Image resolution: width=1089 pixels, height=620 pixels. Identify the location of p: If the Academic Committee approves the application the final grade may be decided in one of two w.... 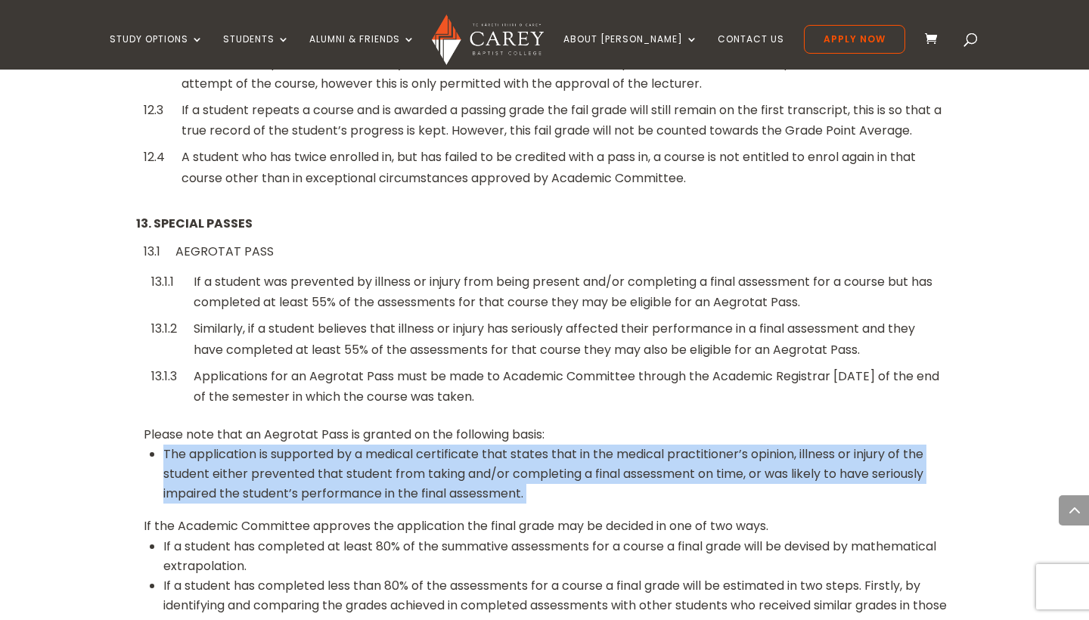
(548, 526).